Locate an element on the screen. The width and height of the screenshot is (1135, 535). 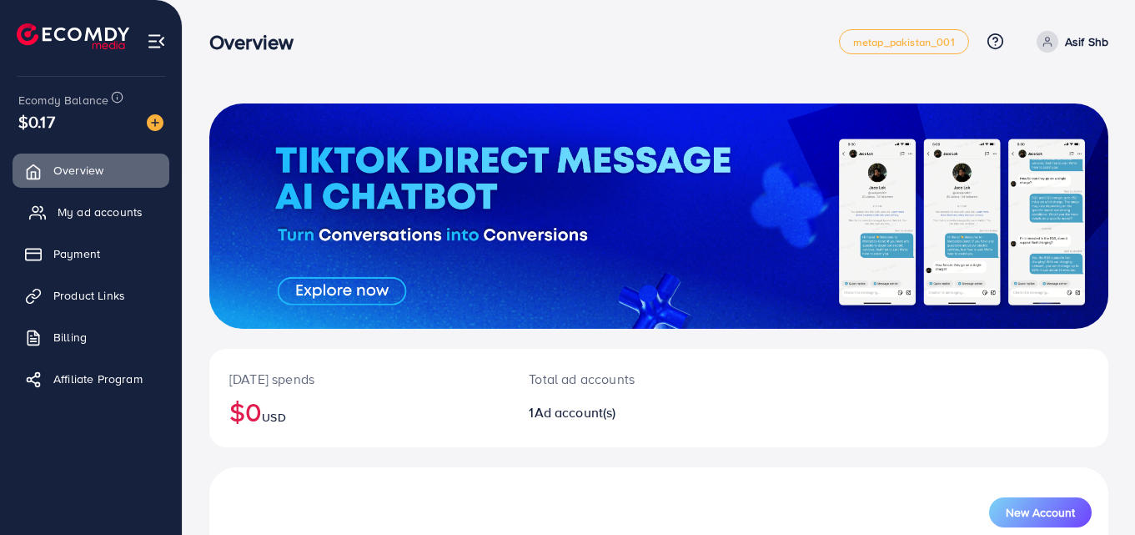
span: USD is located at coordinates (274, 417).